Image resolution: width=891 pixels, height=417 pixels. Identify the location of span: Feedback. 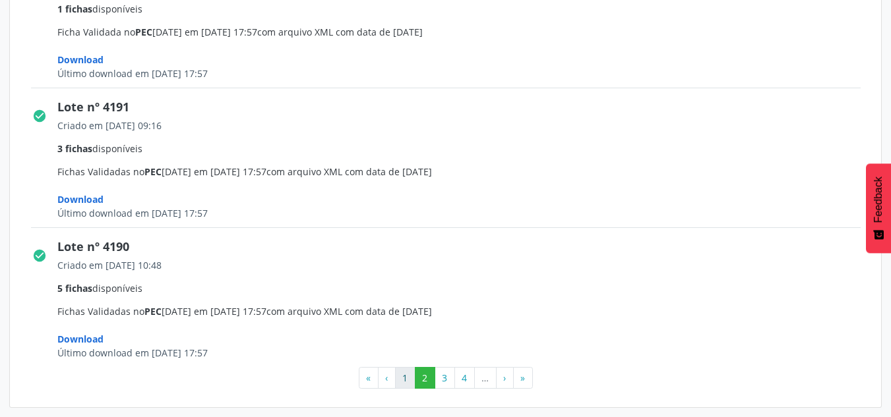
(878, 200).